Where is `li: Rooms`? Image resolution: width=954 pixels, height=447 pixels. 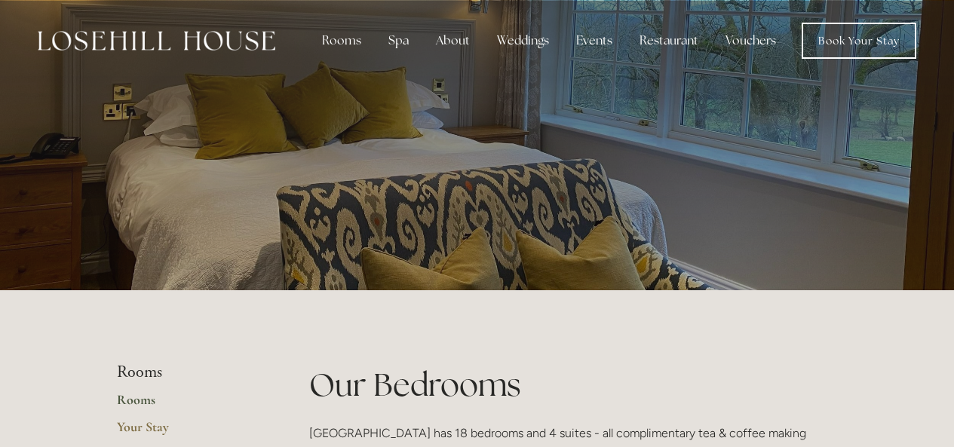
li: Rooms is located at coordinates (189, 373).